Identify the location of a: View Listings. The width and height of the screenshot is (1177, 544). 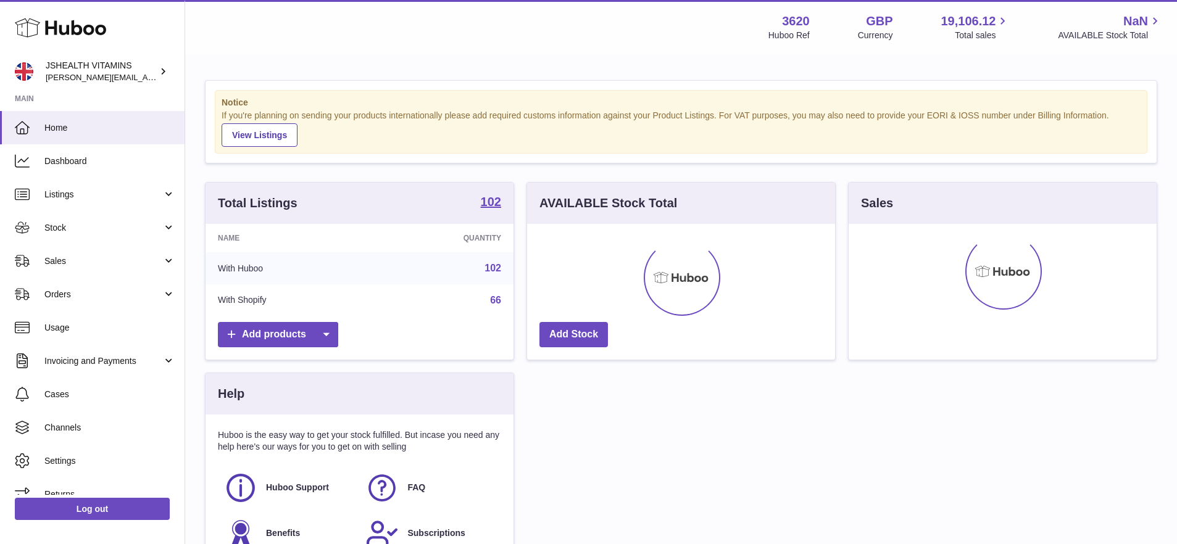
(259, 135).